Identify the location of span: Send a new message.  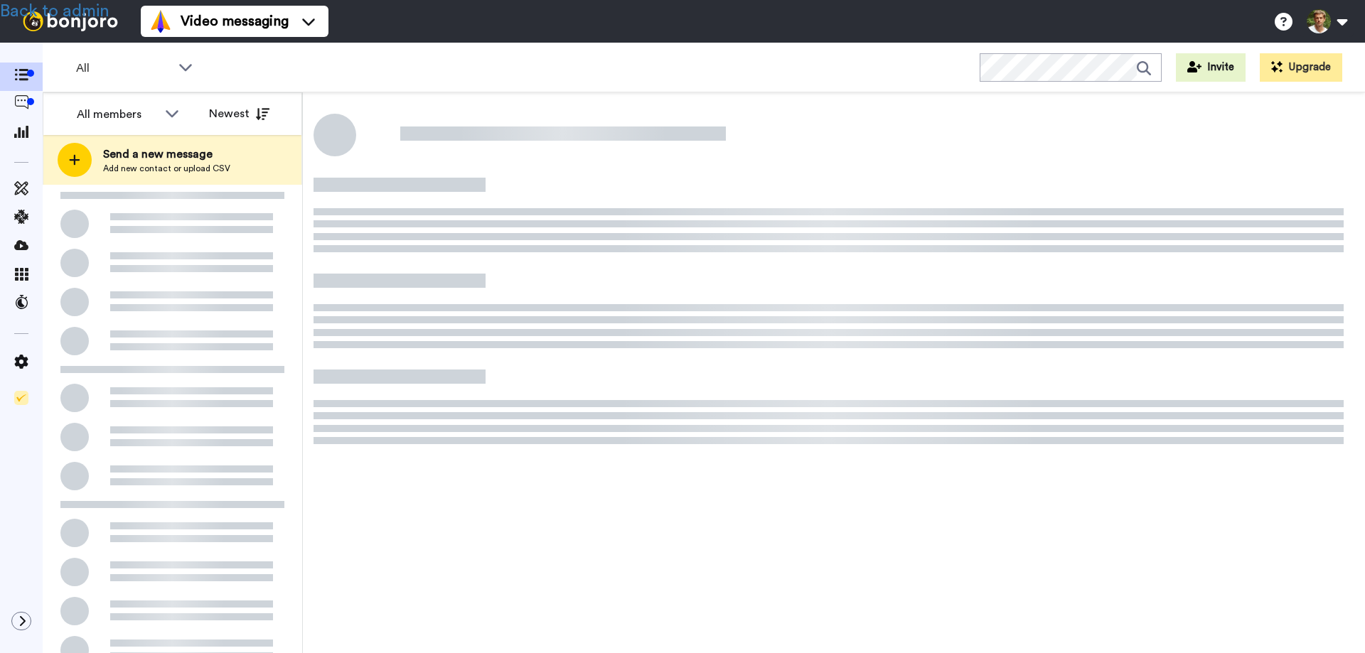
(166, 154).